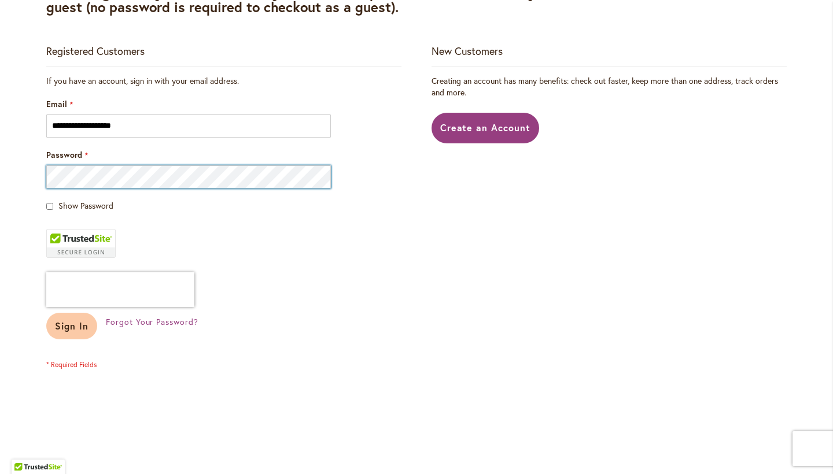  I want to click on span: Sign In, so click(72, 326).